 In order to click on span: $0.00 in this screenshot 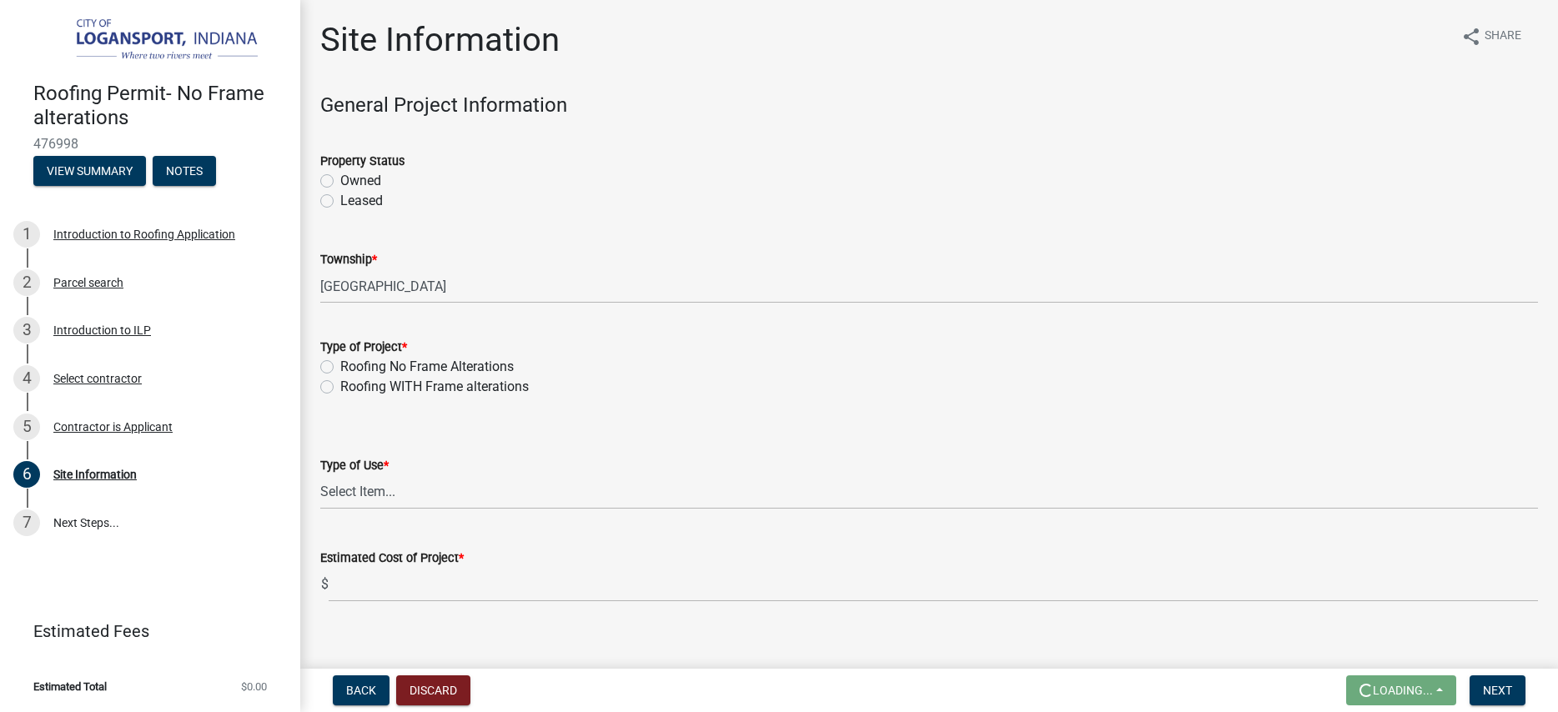, I will do `click(254, 686)`.